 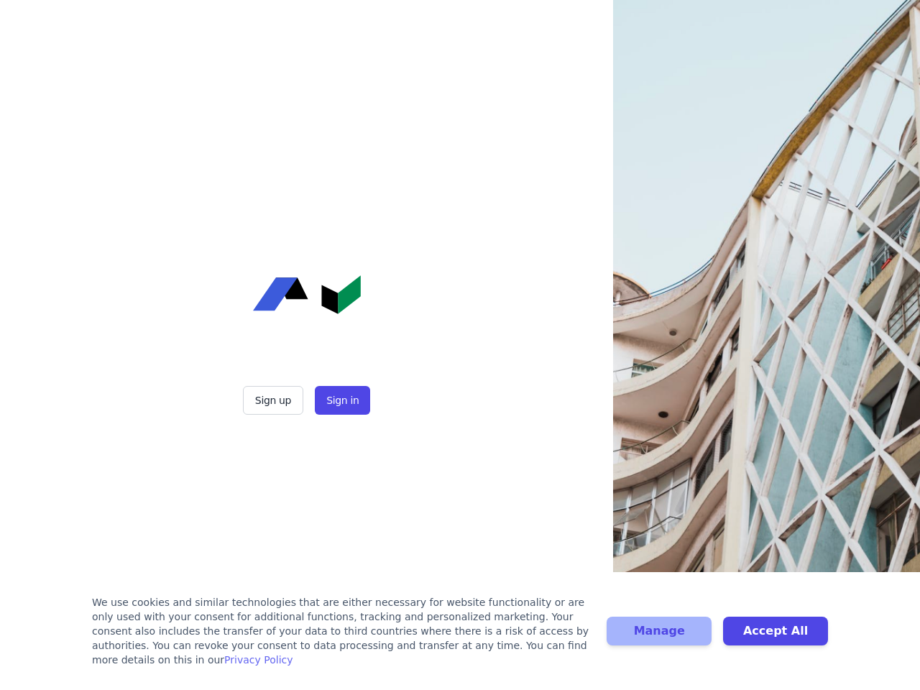 What do you see at coordinates (273, 401) in the screenshot?
I see `button: Sign up` at bounding box center [273, 401].